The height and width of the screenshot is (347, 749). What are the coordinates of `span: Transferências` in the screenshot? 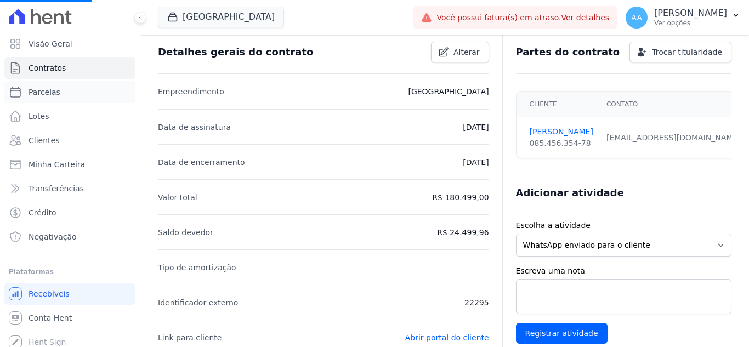 It's located at (56, 189).